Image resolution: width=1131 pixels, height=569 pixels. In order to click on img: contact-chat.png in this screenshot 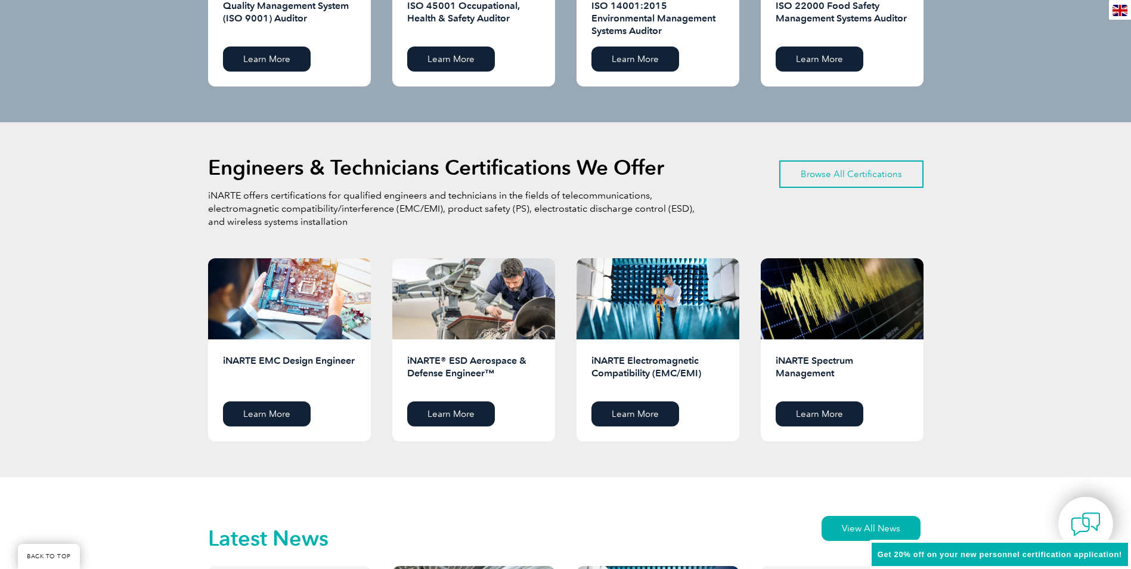, I will do `click(1086, 524)`.